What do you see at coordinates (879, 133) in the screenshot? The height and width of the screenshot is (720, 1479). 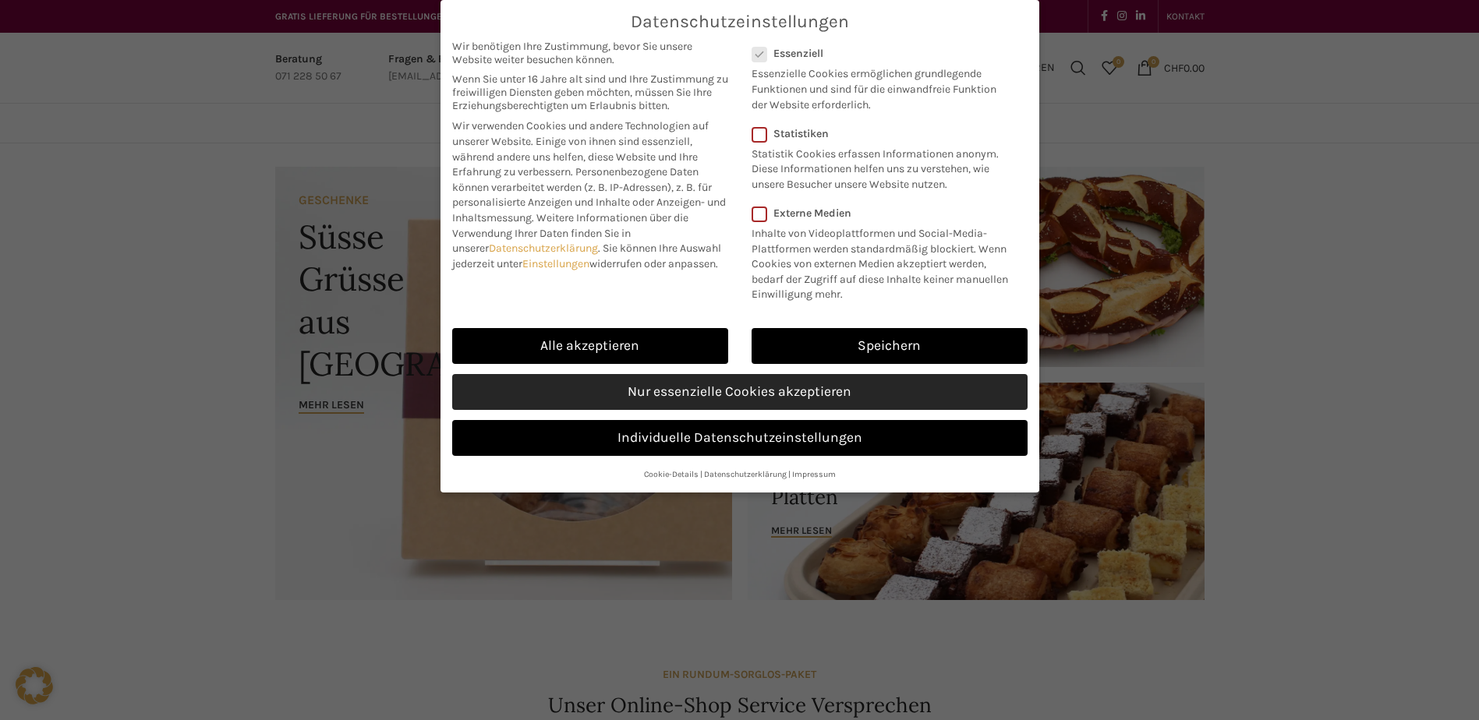 I see `label: Statistiken` at bounding box center [879, 133].